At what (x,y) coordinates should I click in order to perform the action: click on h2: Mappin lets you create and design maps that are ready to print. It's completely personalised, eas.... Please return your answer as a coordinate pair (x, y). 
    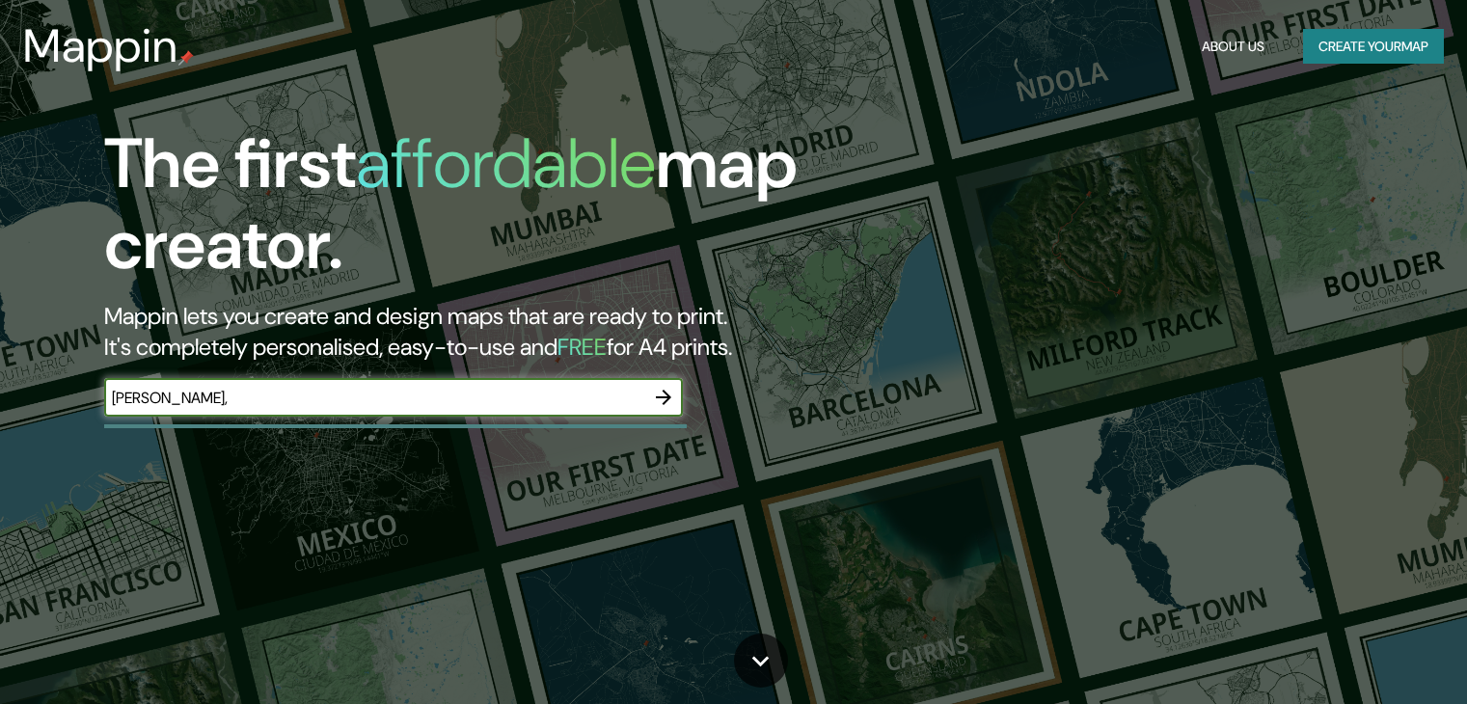
    Looking at the image, I should click on (471, 332).